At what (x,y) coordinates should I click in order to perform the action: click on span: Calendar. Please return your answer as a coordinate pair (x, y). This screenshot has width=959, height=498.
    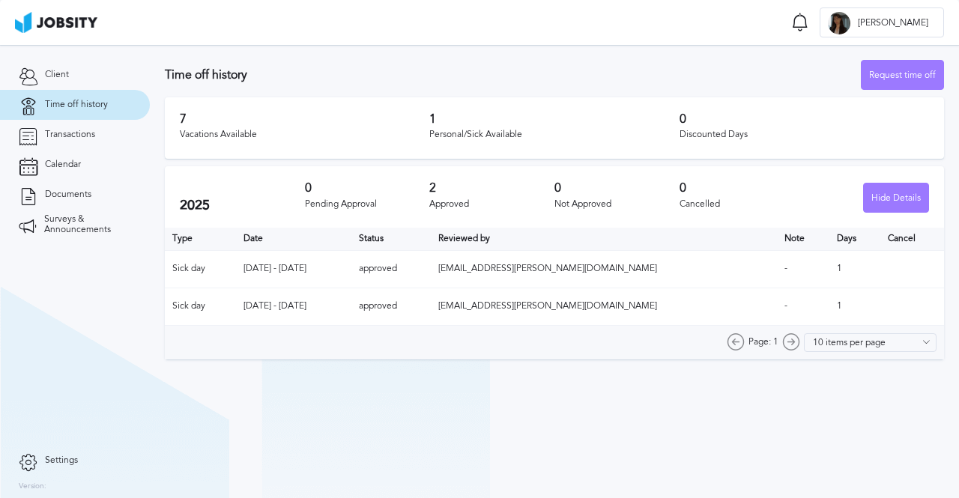
    Looking at the image, I should click on (63, 165).